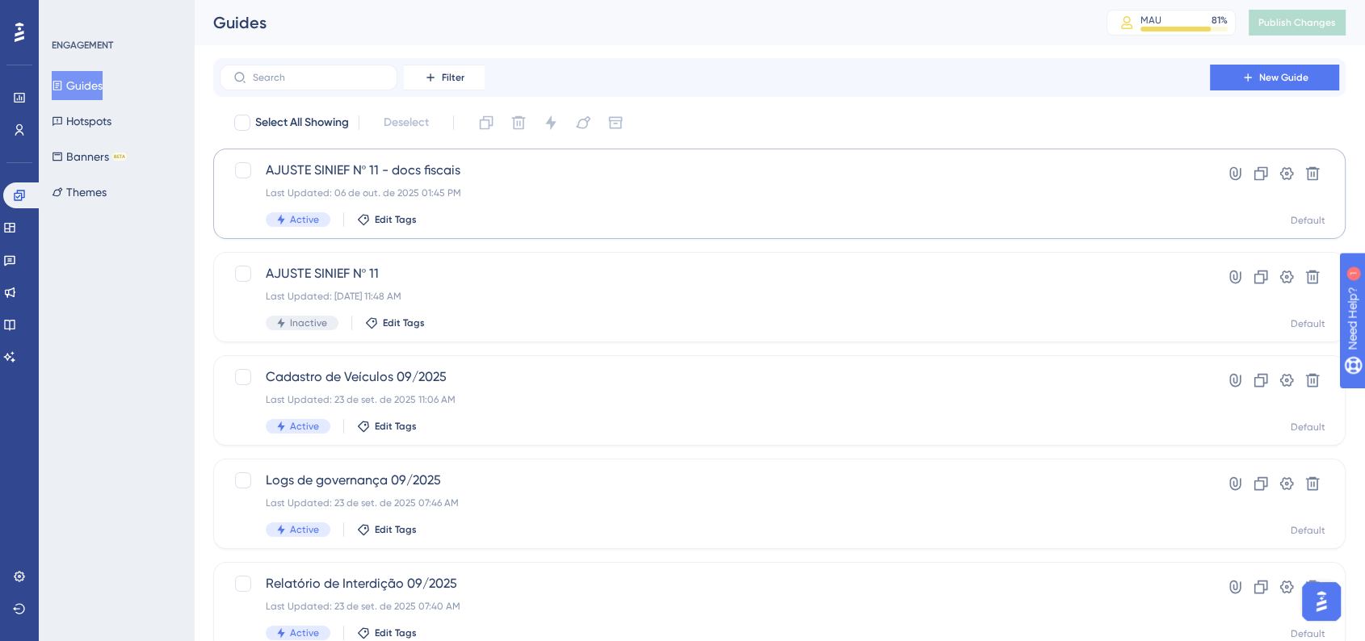  I want to click on div: MAU, so click(1151, 20).